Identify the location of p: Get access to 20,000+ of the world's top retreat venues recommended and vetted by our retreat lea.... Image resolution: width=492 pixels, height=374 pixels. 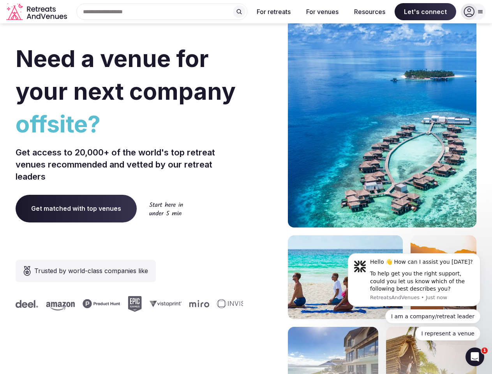
(129, 164).